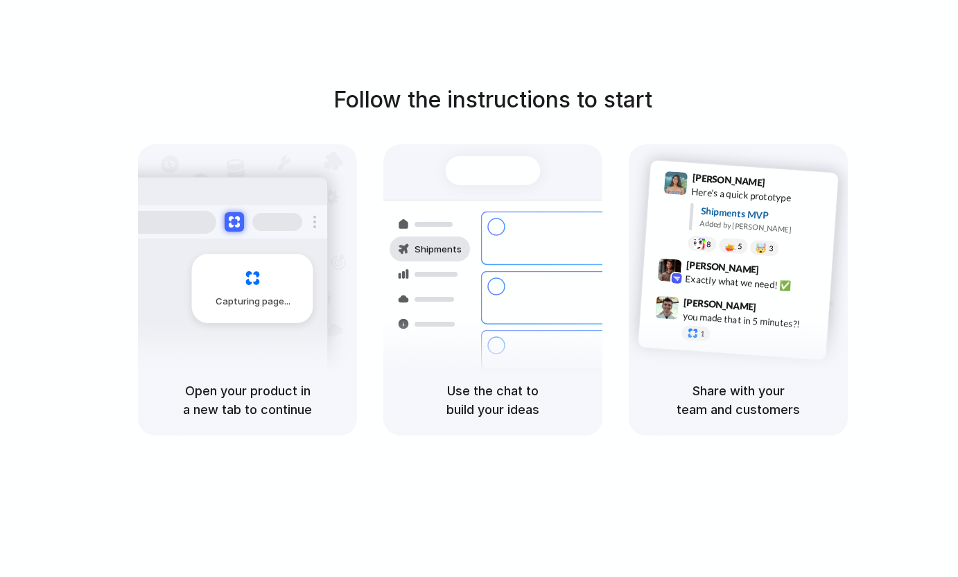 Image resolution: width=958 pixels, height=577 pixels. I want to click on span: 5, so click(740, 246).